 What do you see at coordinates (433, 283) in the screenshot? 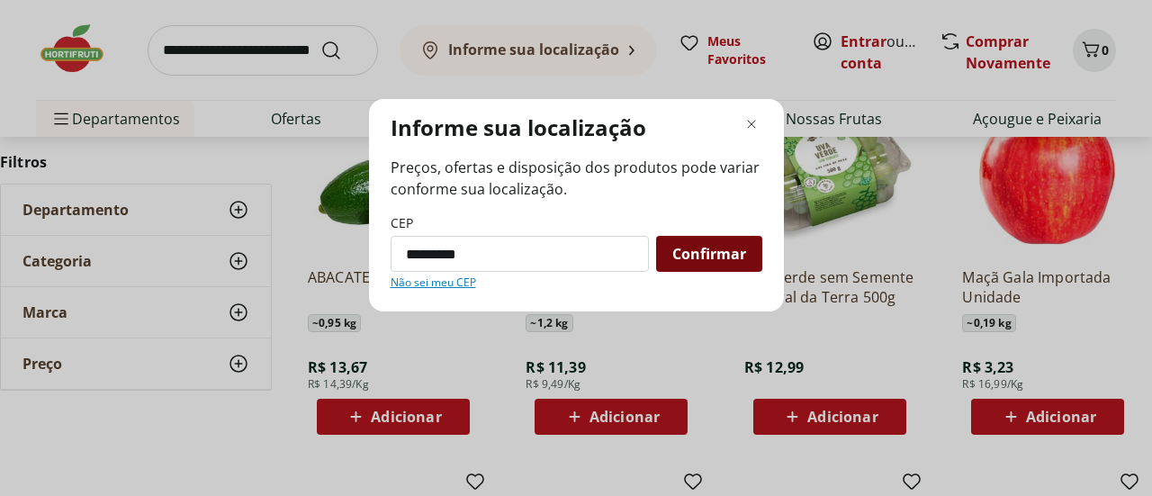
I see `a: Não sei meu CEP` at bounding box center [433, 283].